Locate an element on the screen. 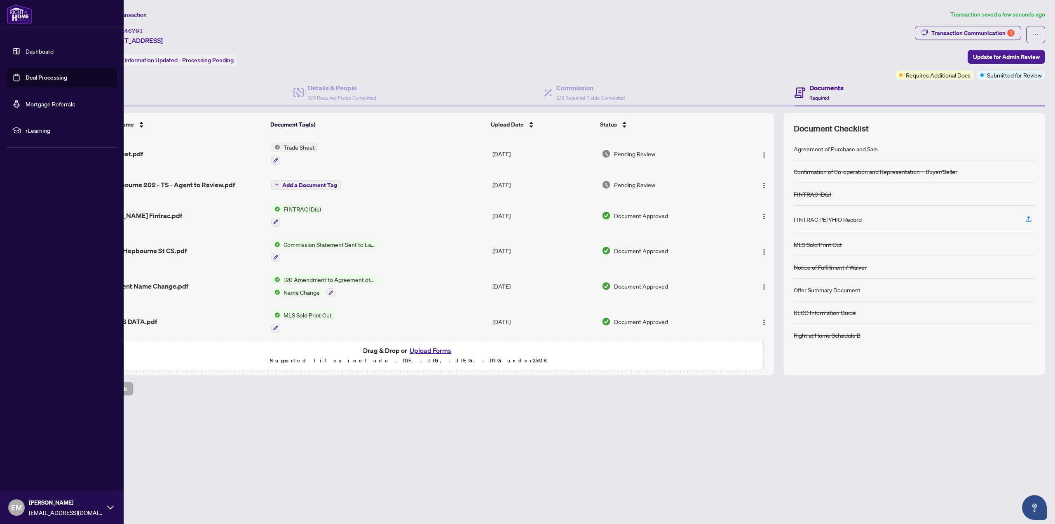 The width and height of the screenshot is (1055, 524). th: Status is located at coordinates (665, 124).